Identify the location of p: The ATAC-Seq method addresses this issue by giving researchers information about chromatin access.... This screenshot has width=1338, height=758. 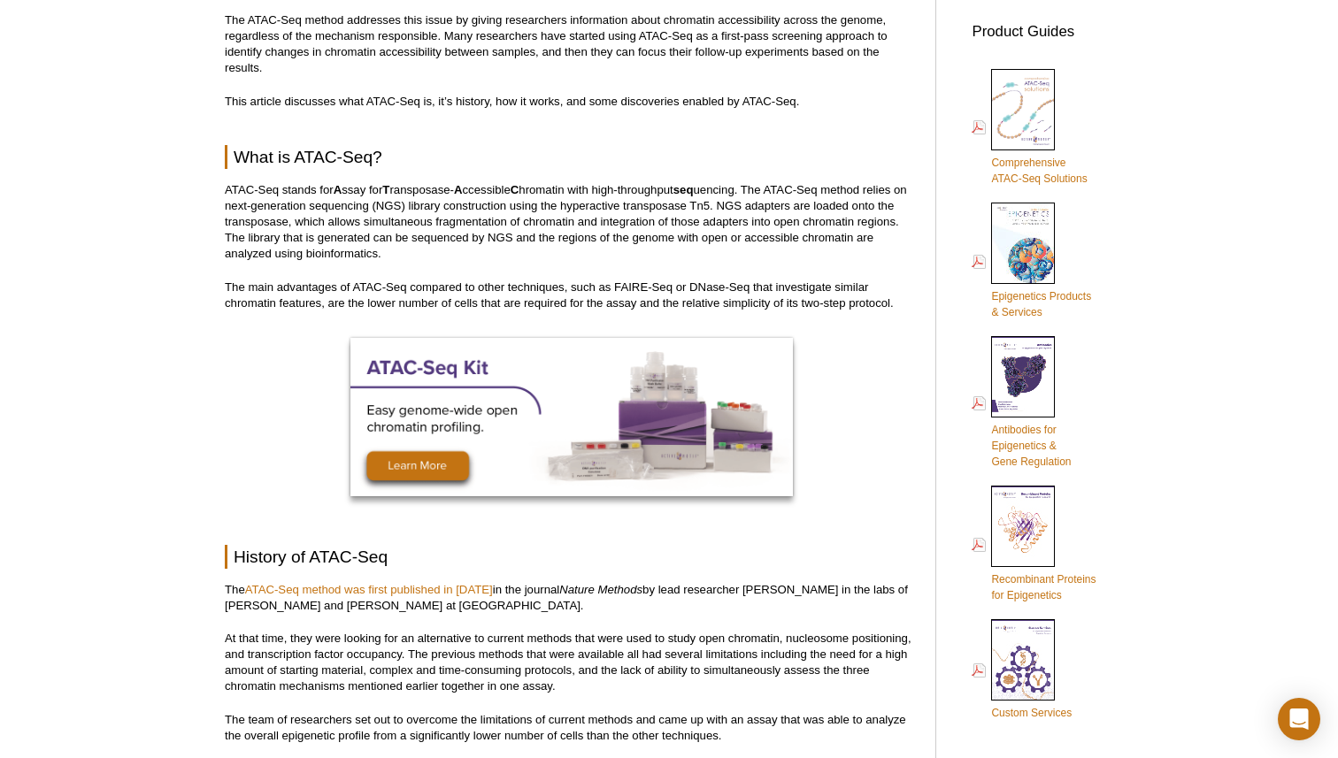
(571, 44).